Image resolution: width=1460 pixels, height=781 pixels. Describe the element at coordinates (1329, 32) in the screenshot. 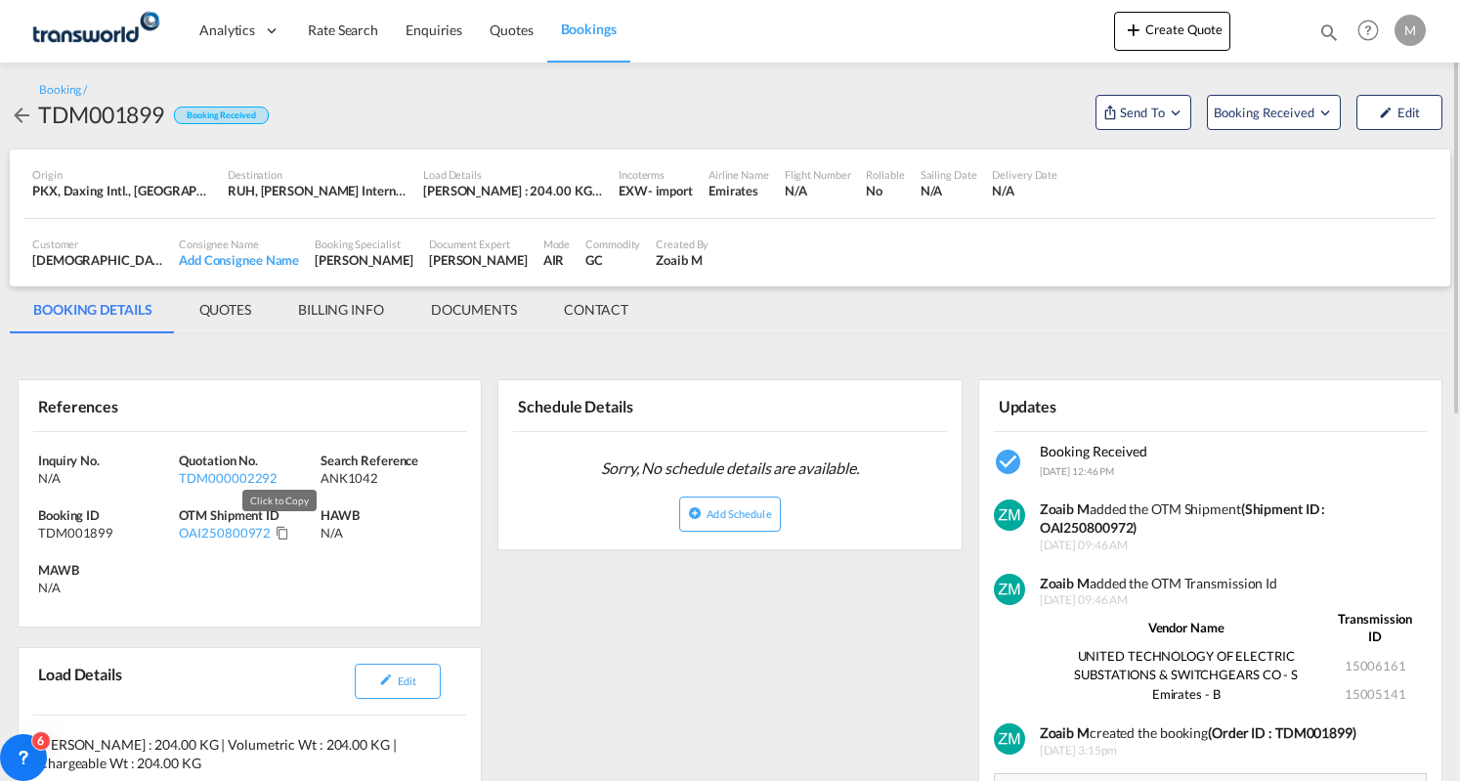

I see `md-icon: icon-magnify` at that location.